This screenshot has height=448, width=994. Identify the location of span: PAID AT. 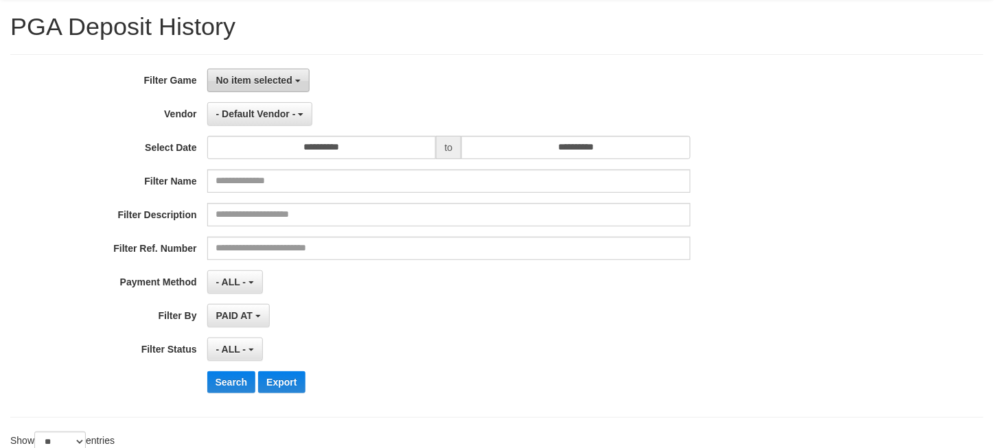
(234, 316).